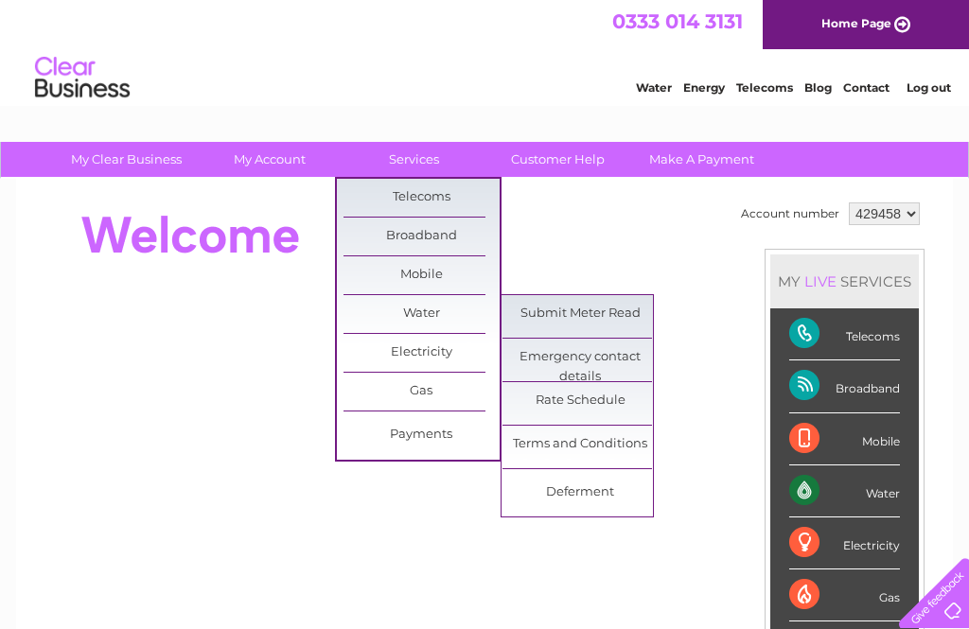 This screenshot has height=629, width=969. Describe the element at coordinates (678, 21) in the screenshot. I see `a: 0333 014 3131` at that location.